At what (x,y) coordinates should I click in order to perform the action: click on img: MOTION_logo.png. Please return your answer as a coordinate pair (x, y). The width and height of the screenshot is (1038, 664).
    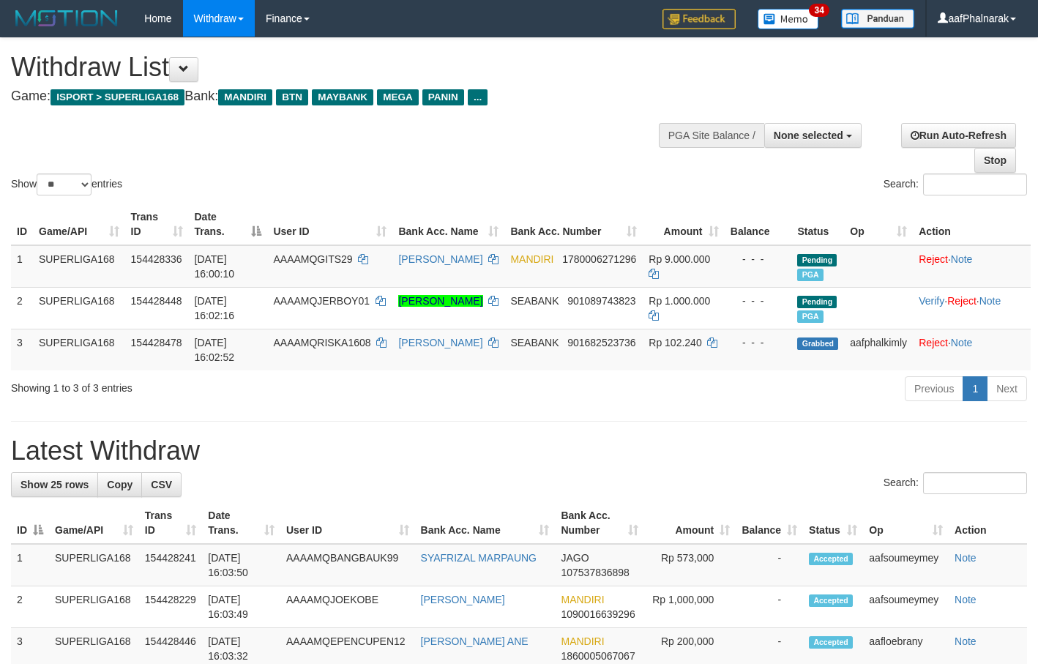
    Looking at the image, I should click on (67, 18).